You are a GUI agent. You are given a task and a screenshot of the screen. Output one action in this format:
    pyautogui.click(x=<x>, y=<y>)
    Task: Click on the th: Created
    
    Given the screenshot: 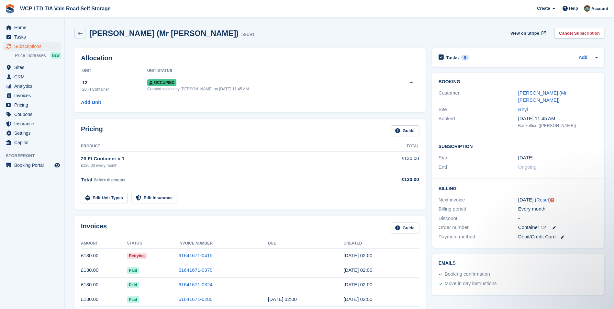 What is the action you would take?
    pyautogui.click(x=381, y=243)
    